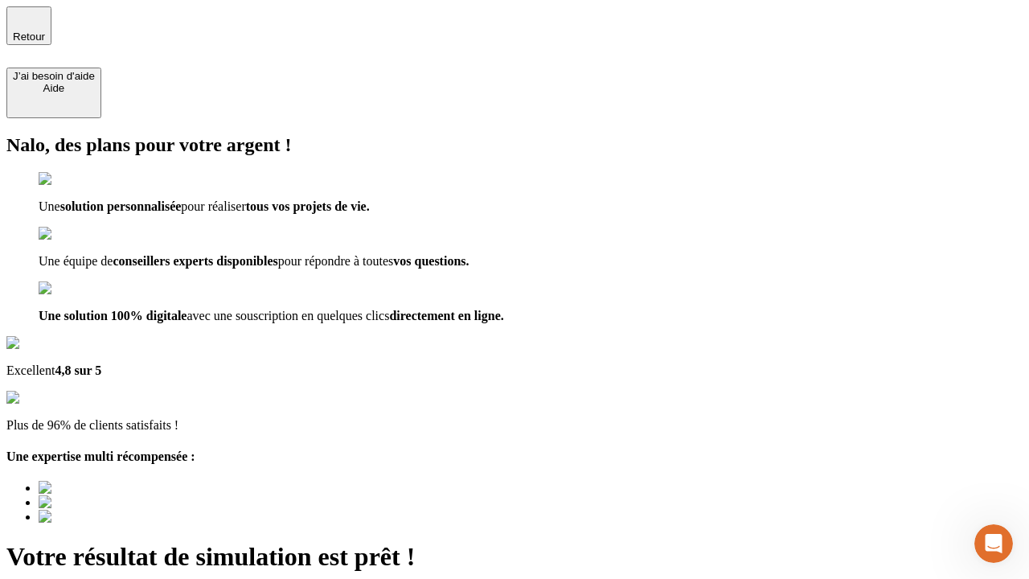 Image resolution: width=1029 pixels, height=579 pixels. I want to click on h1: Votre résultat de simulation est prêt !, so click(515, 557).